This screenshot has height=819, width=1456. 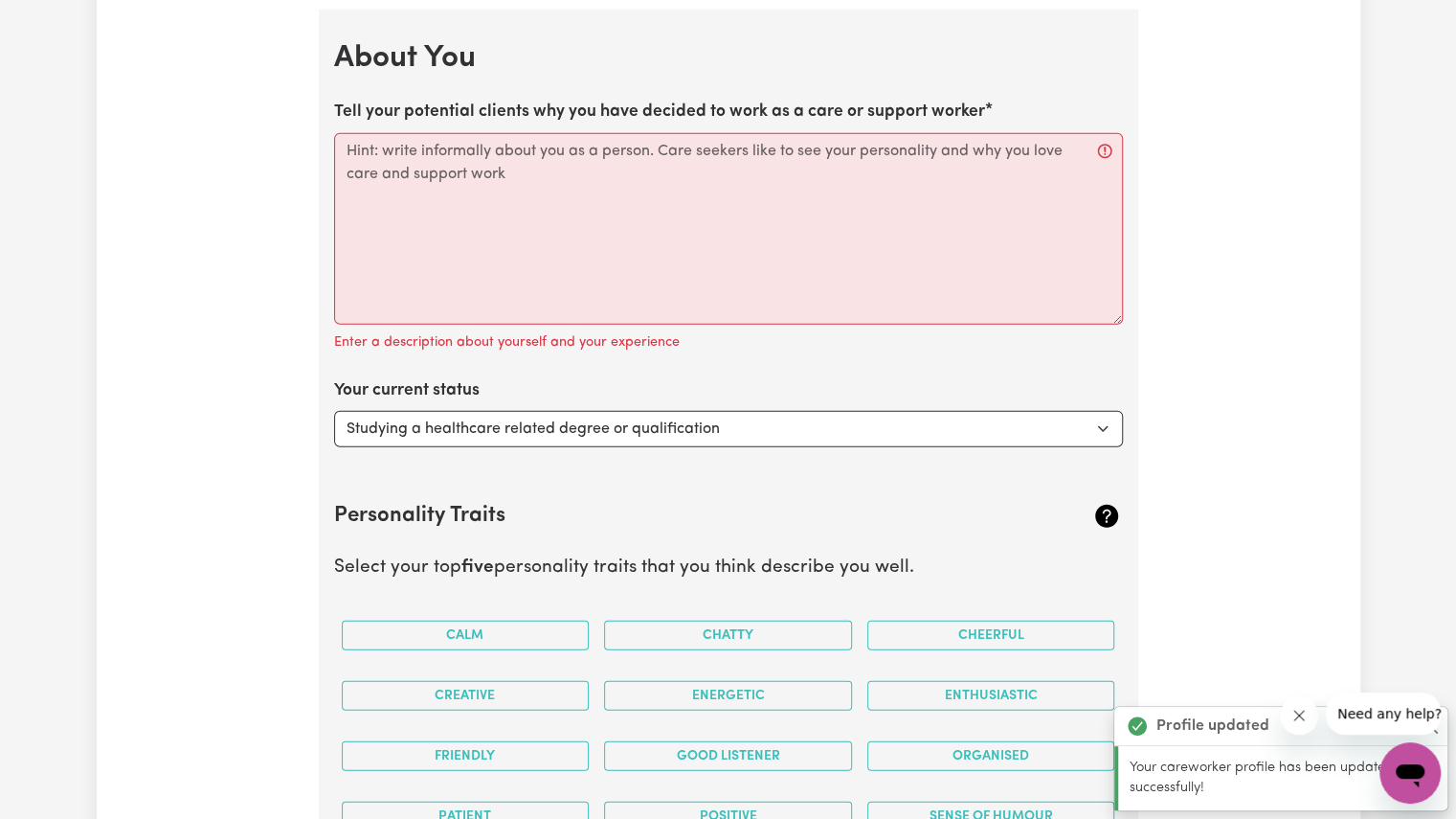 I want to click on p: Your careworker profile has been updated successfully!, so click(x=1283, y=778).